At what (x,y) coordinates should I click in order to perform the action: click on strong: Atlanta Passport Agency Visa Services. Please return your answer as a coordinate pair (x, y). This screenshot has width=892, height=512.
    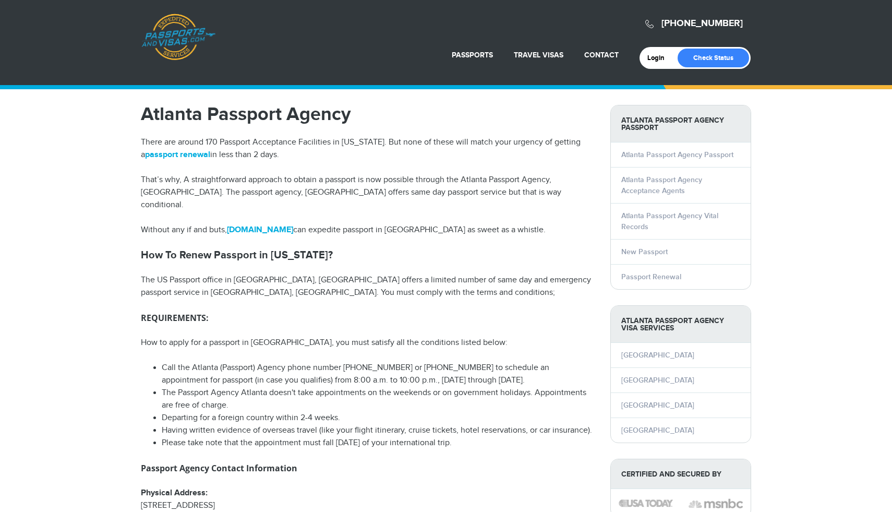
    Looking at the image, I should click on (681, 324).